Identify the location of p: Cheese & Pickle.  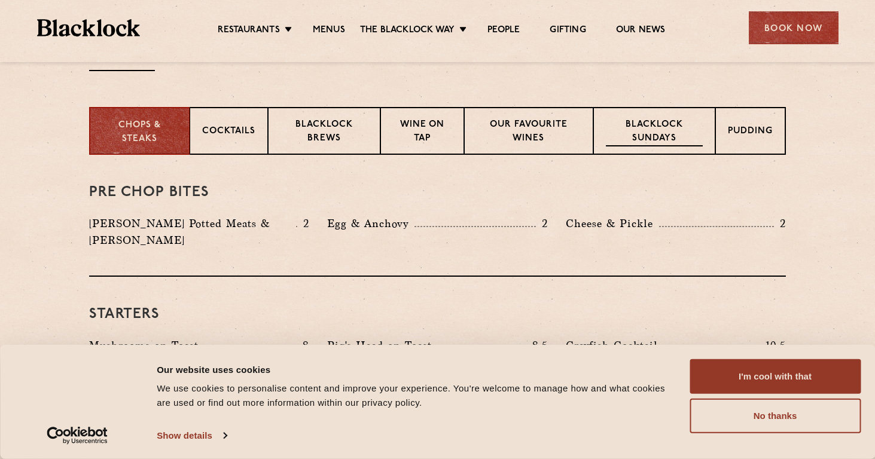
(612, 224).